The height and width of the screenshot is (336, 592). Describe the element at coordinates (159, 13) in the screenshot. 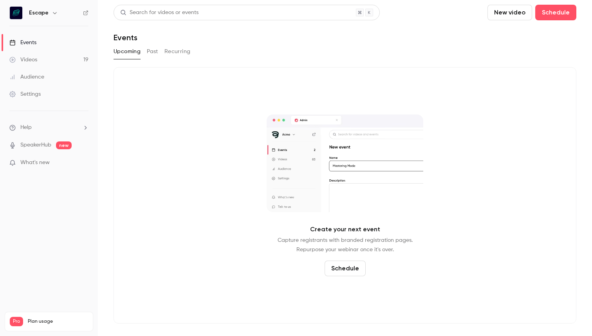

I see `div: Search for videos or events` at that location.